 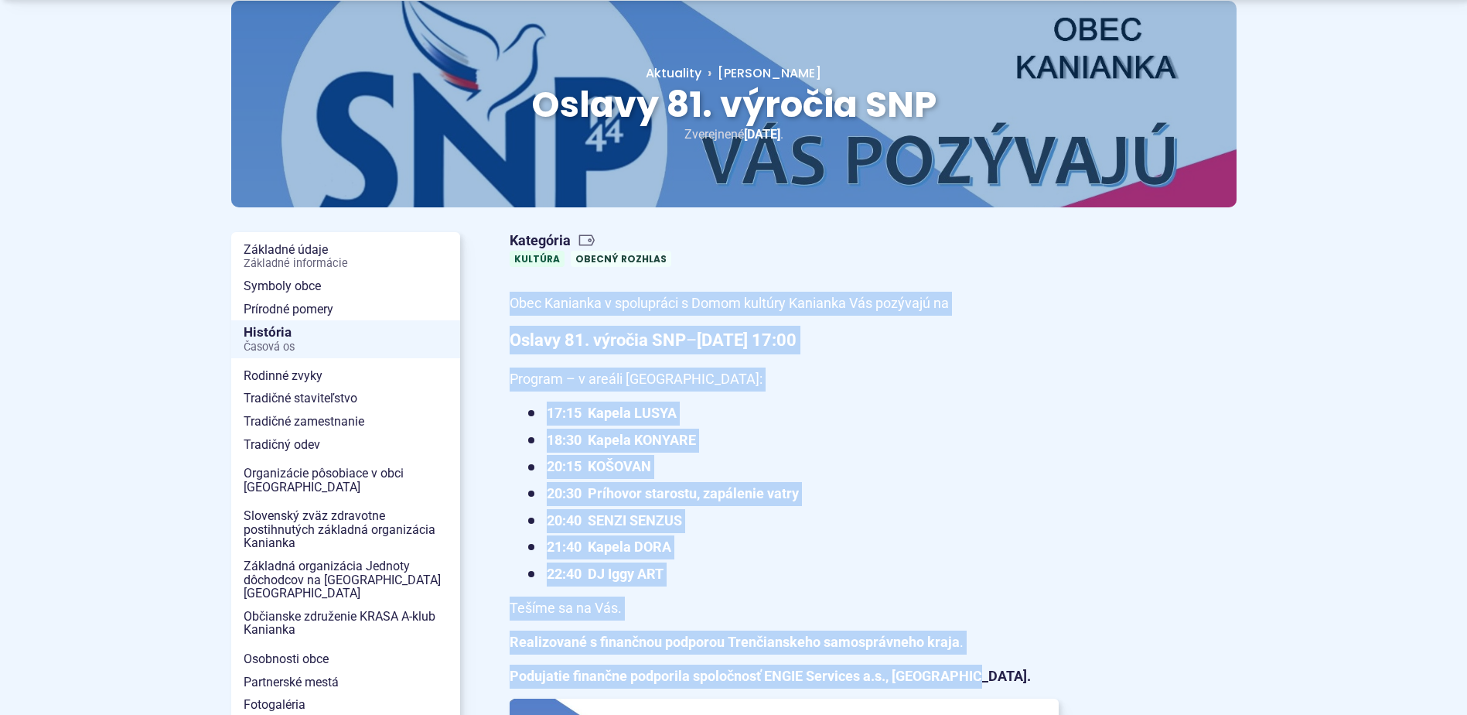 What do you see at coordinates (612, 412) in the screenshot?
I see `strong: 17:15 Kapela LUSYA` at bounding box center [612, 412].